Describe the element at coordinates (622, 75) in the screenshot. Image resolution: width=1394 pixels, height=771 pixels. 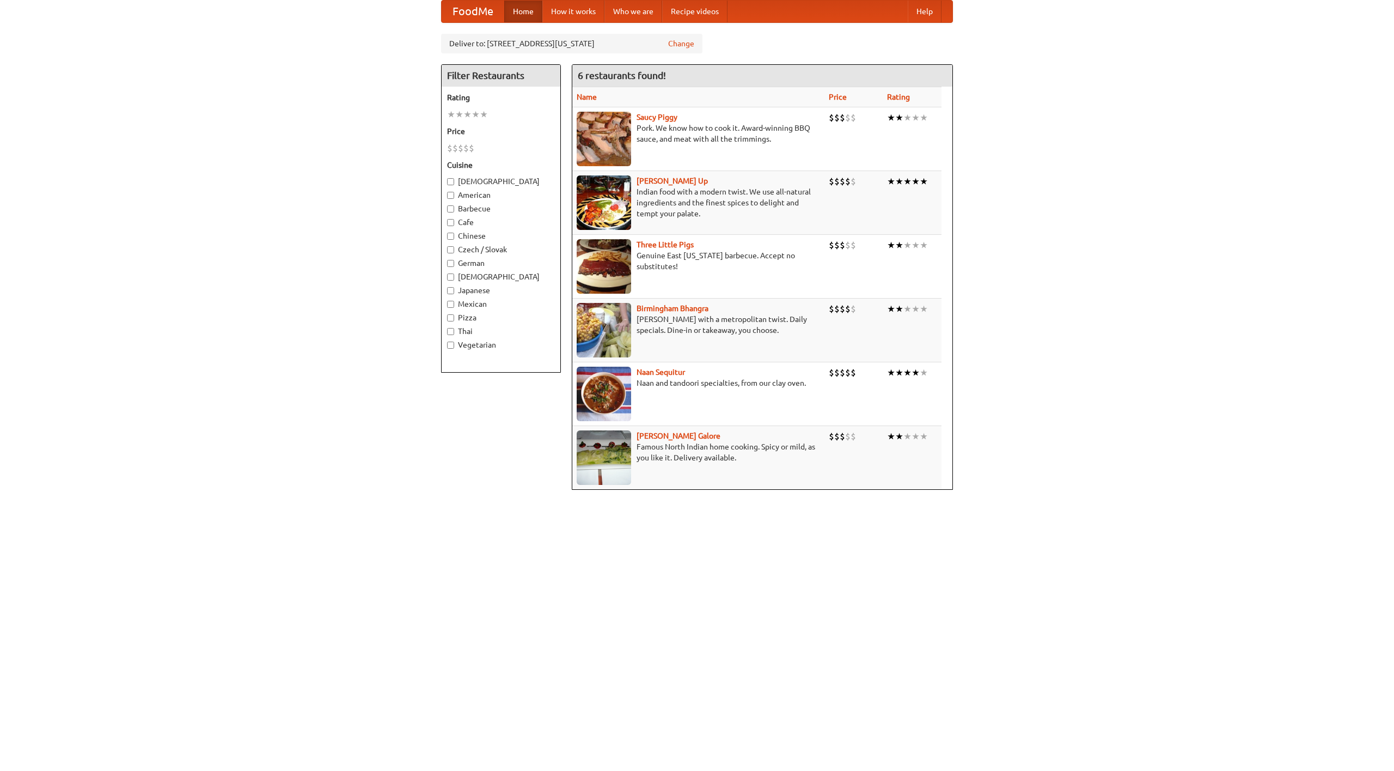
I see `ng-pluralize: 6 restaurants found!` at that location.